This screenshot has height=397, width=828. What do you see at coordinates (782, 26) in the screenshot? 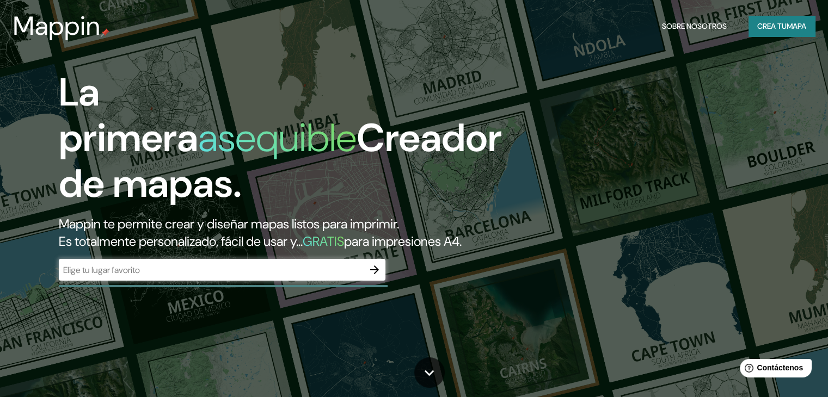
I see `button: Crea tumapa` at bounding box center [782, 26].